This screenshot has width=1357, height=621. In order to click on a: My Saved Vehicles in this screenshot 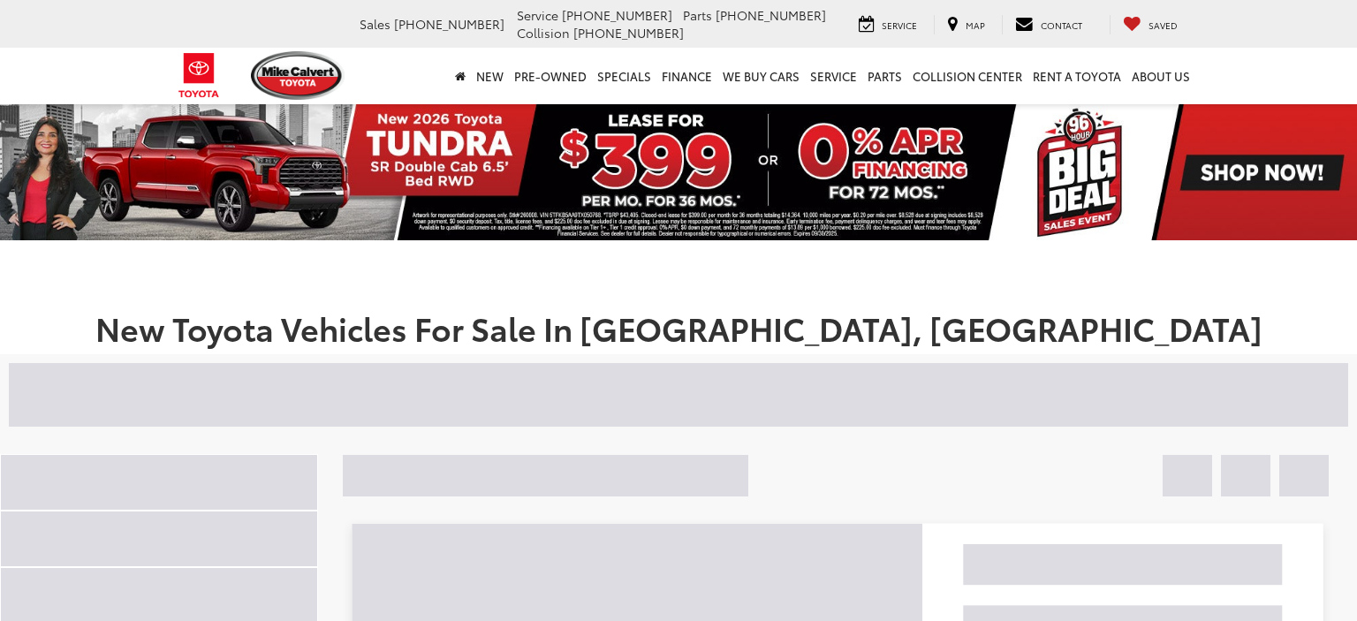, I will do `click(1151, 25)`.